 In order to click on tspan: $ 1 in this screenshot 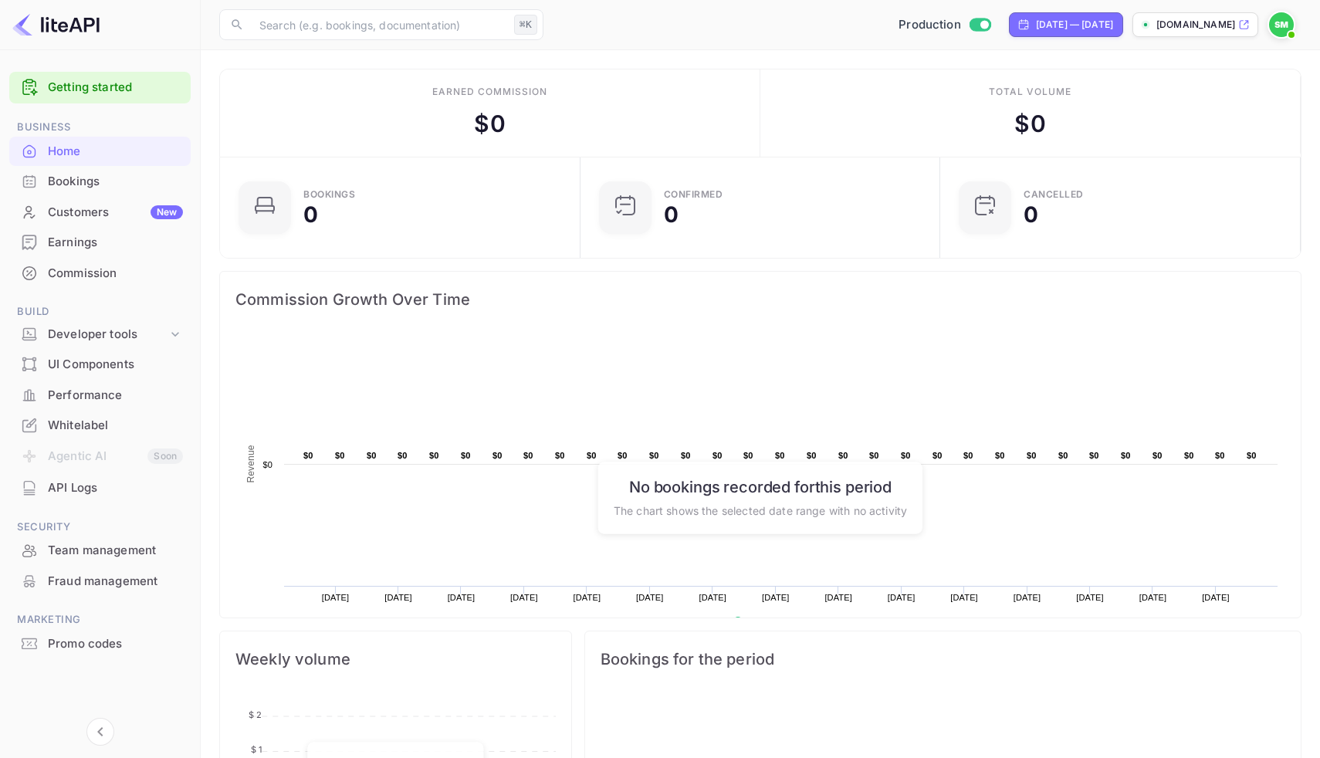, I will do `click(256, 750)`.